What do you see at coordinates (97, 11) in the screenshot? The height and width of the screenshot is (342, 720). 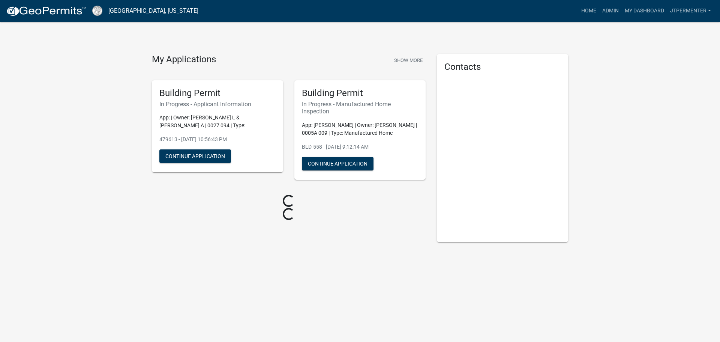 I see `img: Cook County, Georgia` at bounding box center [97, 11].